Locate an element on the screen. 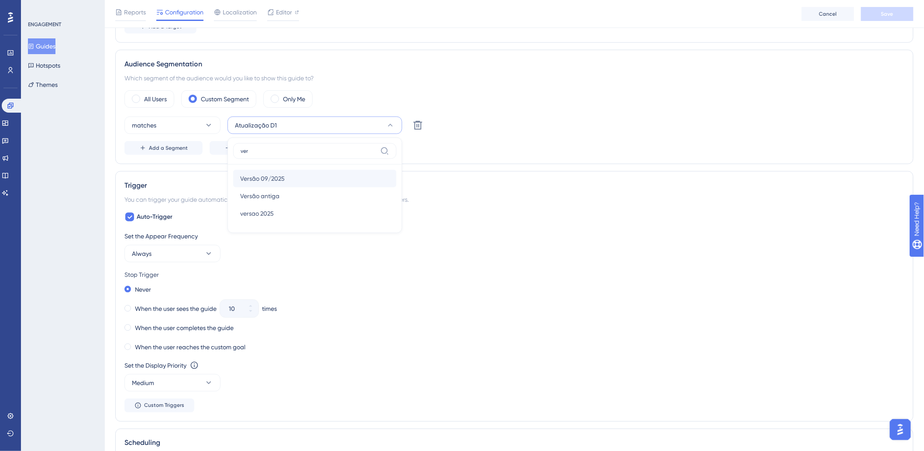 Image resolution: width=924 pixels, height=451 pixels. span: Versão 09/2025 is located at coordinates (263, 179).